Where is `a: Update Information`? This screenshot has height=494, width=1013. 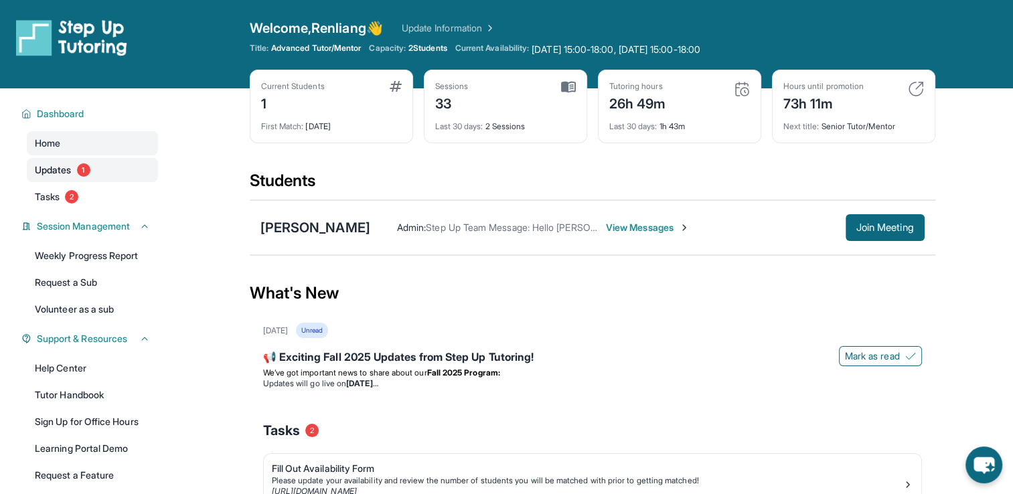
a: Update Information is located at coordinates (449, 28).